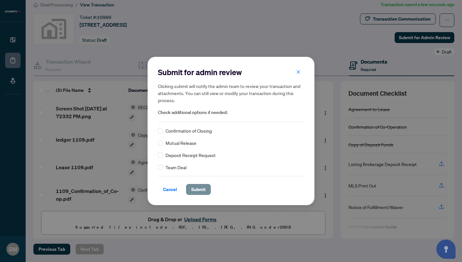 The width and height of the screenshot is (462, 262). What do you see at coordinates (231, 112) in the screenshot?
I see `span: Check additional options if needed:` at bounding box center [231, 112].